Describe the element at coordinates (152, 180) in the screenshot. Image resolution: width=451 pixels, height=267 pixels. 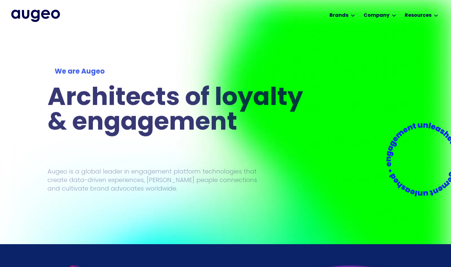
I see `p: Augeo is a global leader in engagement platform technologies that create data-driven experiences,...` at that location.